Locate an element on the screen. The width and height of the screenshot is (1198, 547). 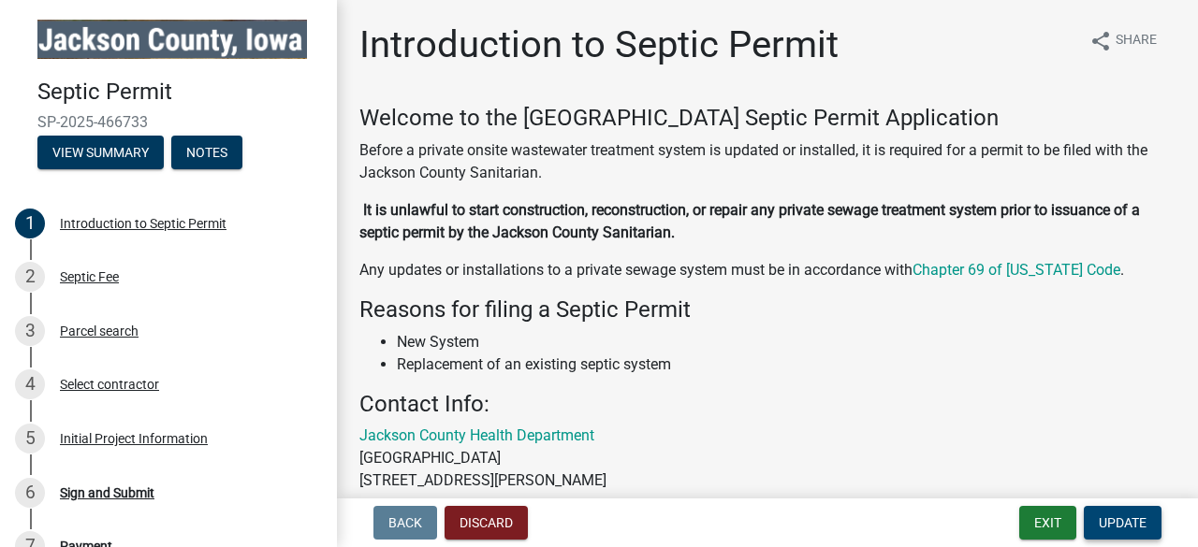
i: share is located at coordinates (1100, 41).